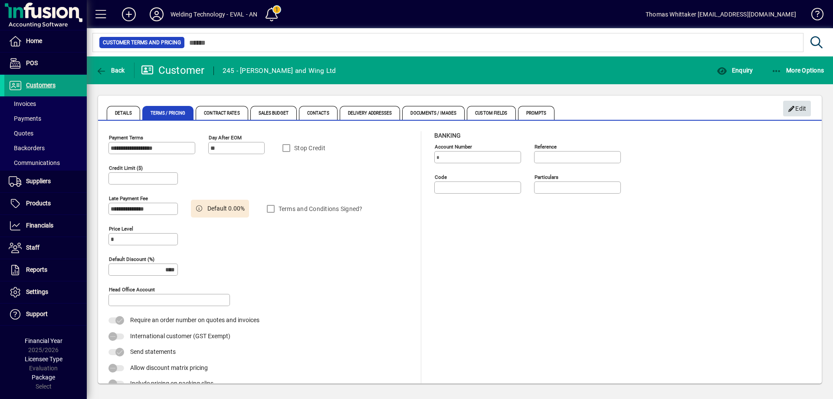  What do you see at coordinates (33, 247) in the screenshot?
I see `span: Staff` at bounding box center [33, 247].